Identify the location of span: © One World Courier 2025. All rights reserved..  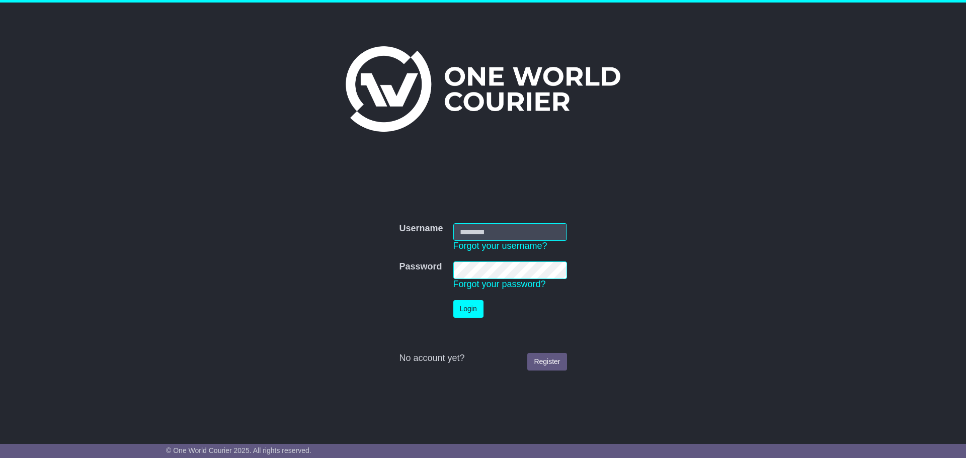
(238, 451).